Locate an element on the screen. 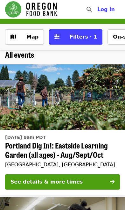  span: Filters · 1 is located at coordinates (84, 37).